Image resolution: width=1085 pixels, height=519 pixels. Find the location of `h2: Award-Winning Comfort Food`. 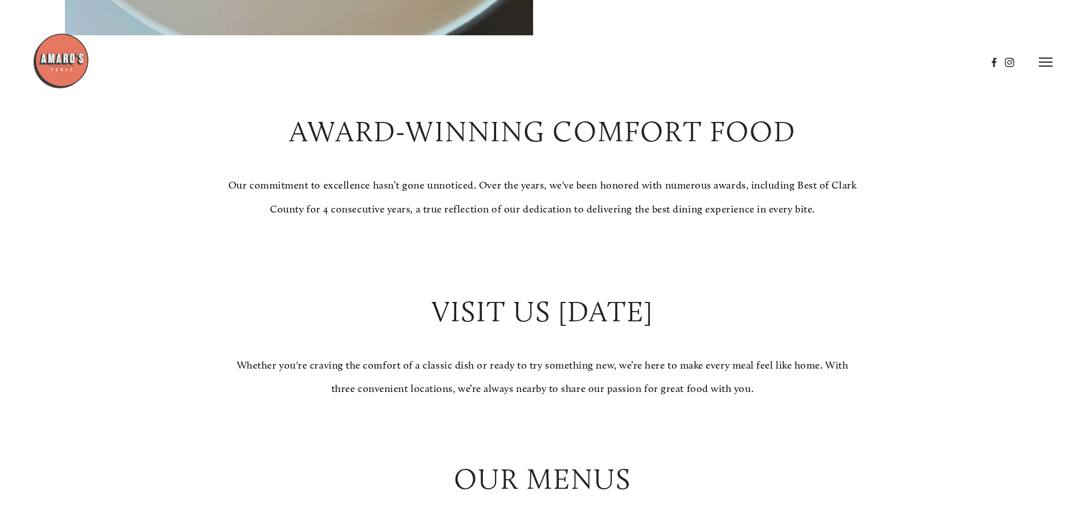

h2: Award-Winning Comfort Food is located at coordinates (542, 132).